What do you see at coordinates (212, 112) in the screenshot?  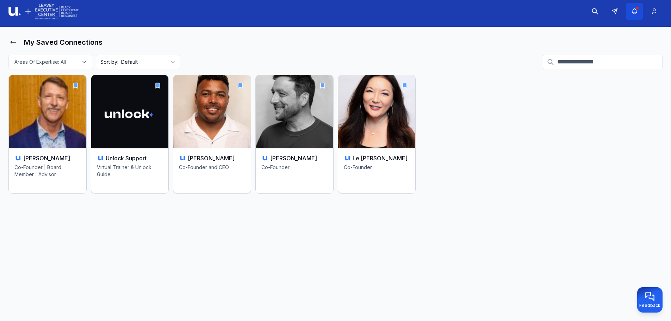 I see `img: Jared Cozart` at bounding box center [212, 112].